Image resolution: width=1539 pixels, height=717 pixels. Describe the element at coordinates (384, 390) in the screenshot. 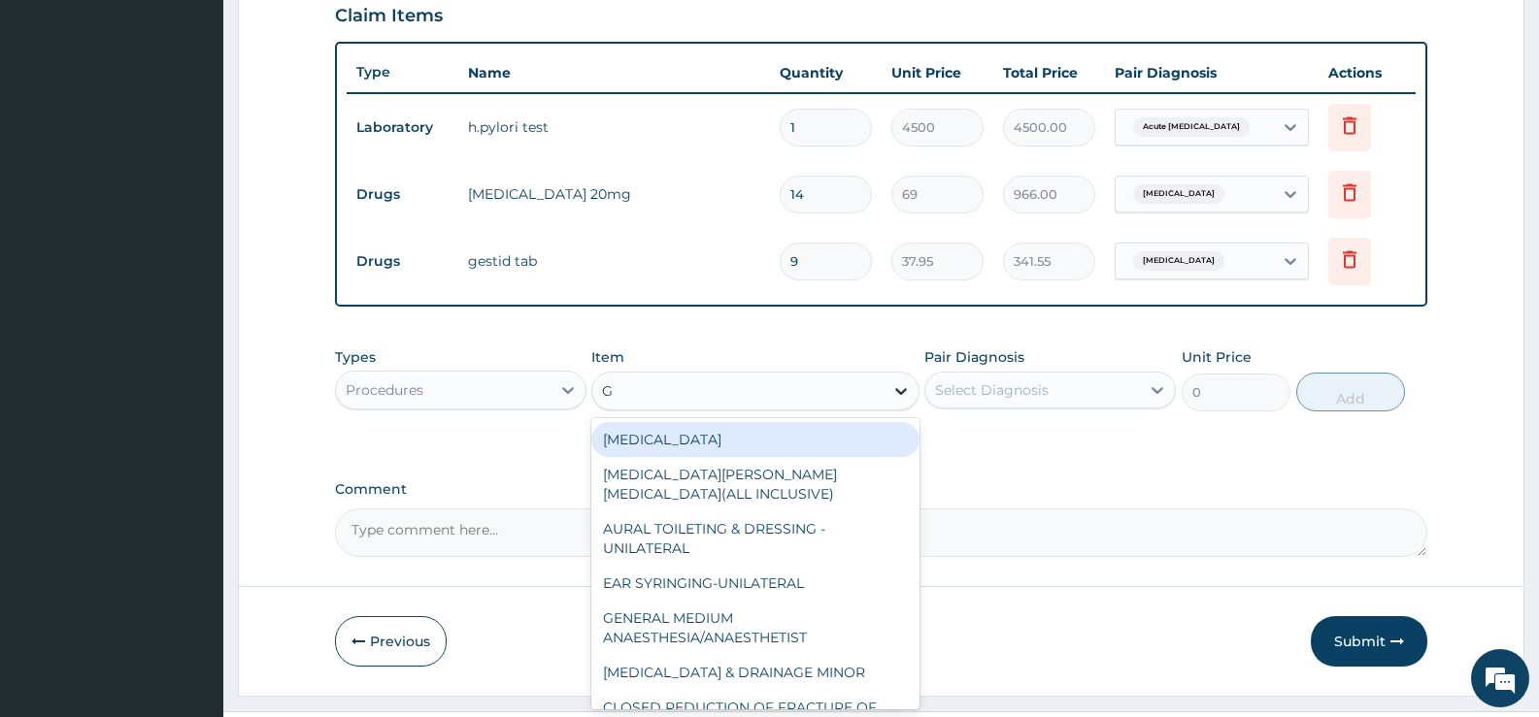

I see `div: Procedures` at that location.